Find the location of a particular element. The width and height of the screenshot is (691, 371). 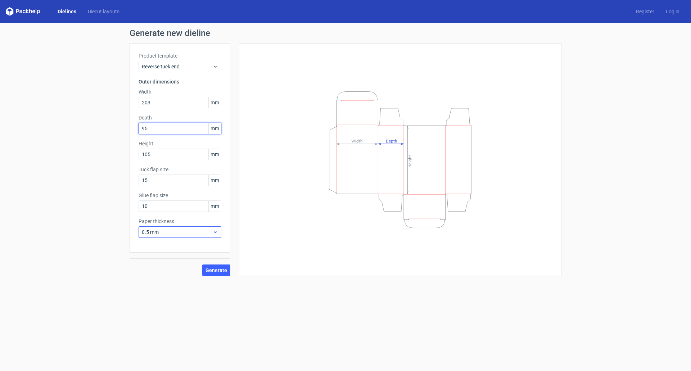

span: Generate is located at coordinates (216, 270).